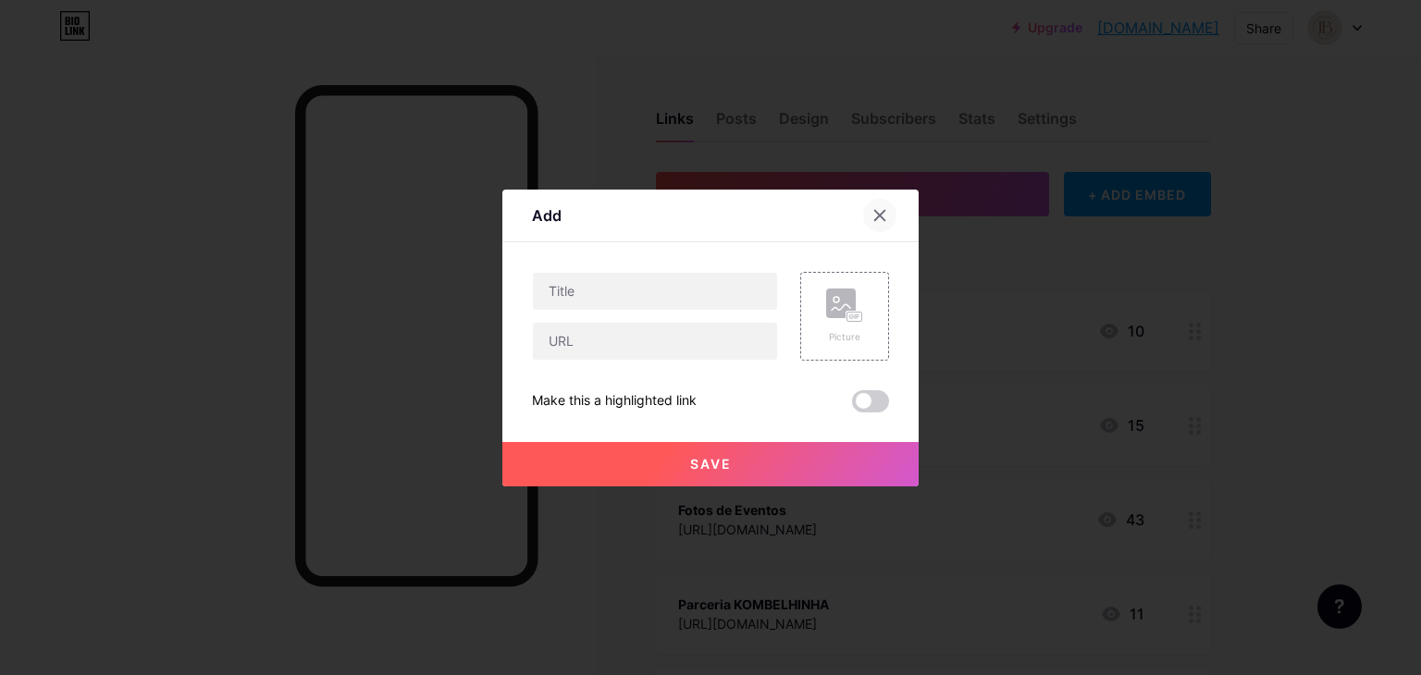 The width and height of the screenshot is (1421, 675). I want to click on div: Make this a highlighted link, so click(614, 401).